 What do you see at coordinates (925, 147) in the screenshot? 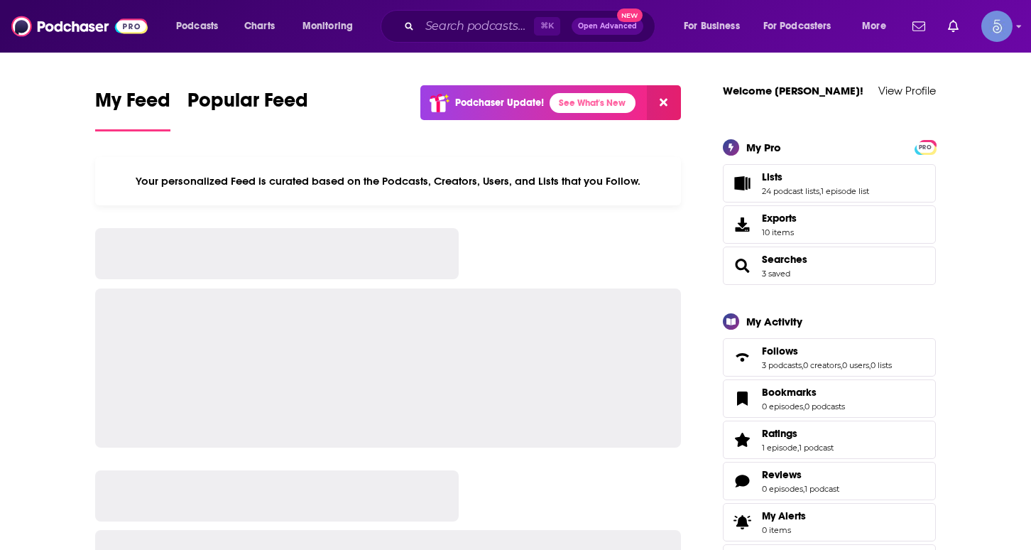
I see `span: PRO` at bounding box center [925, 147].